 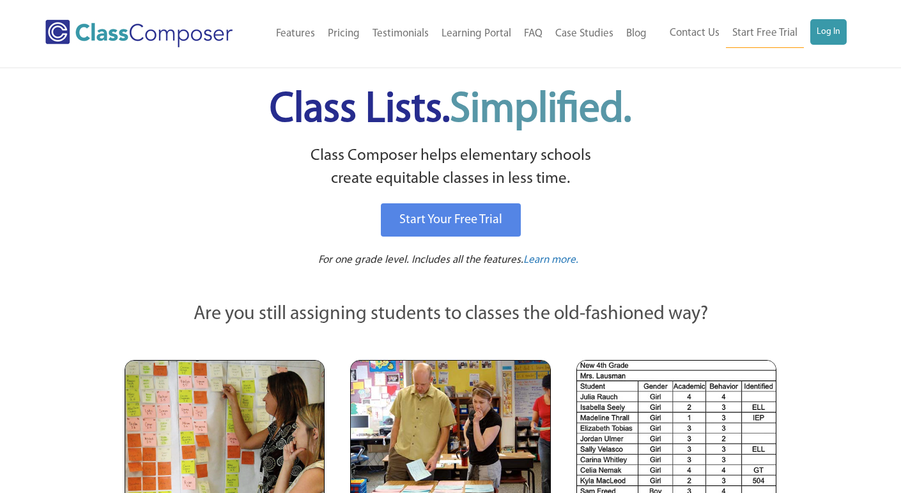 What do you see at coordinates (636, 34) in the screenshot?
I see `a: Blog` at bounding box center [636, 34].